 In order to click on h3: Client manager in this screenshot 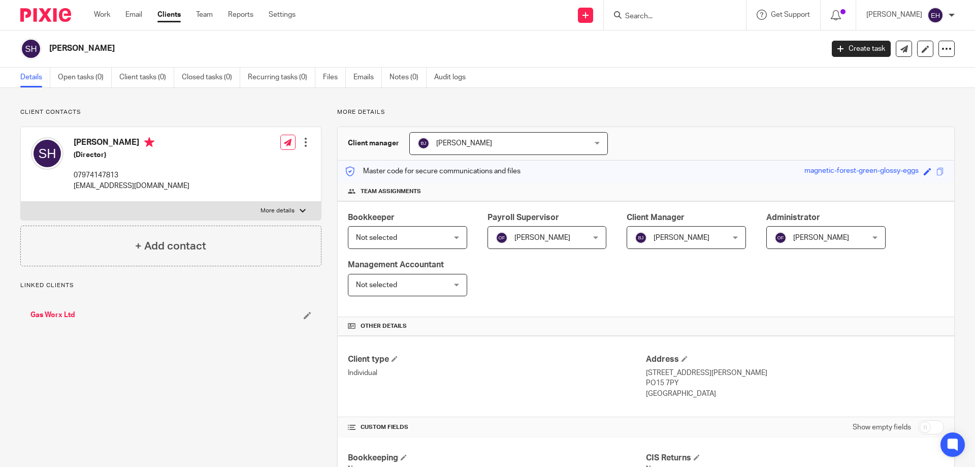, I will do `click(373, 143)`.